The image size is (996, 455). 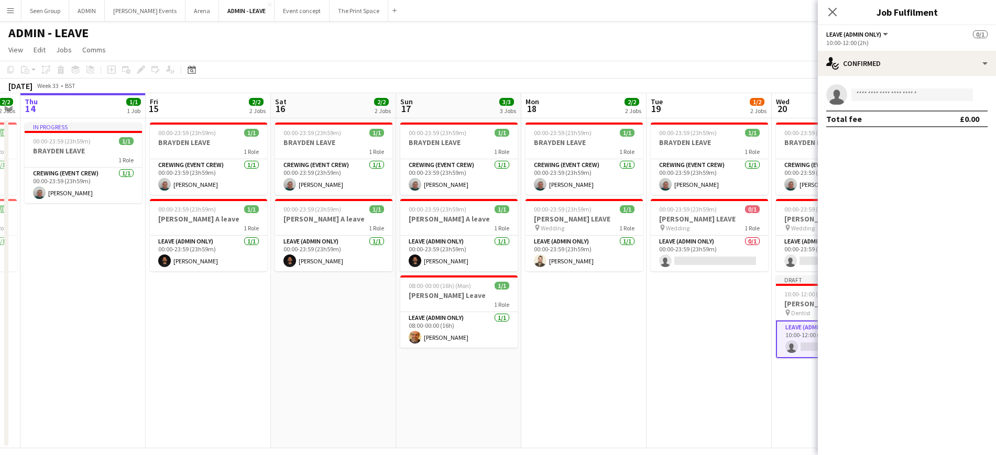 What do you see at coordinates (907, 12) in the screenshot?
I see `h3: Job Fulfilment` at bounding box center [907, 12].